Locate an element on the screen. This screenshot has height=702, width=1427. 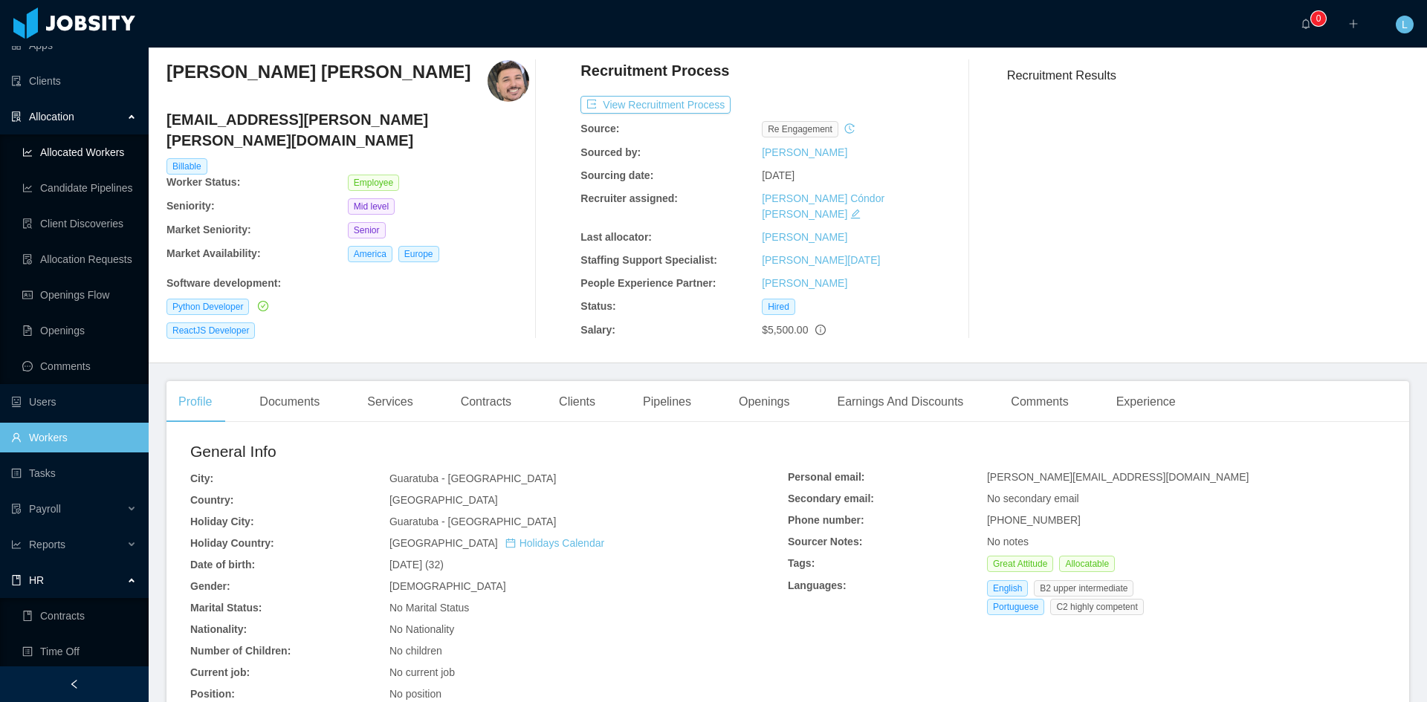
b: Recruiter assigned: is located at coordinates (629, 198).